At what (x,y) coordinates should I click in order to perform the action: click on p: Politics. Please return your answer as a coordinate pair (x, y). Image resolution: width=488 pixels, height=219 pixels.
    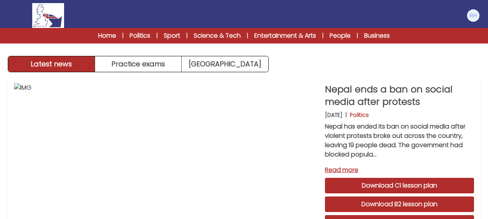
    Looking at the image, I should click on (359, 115).